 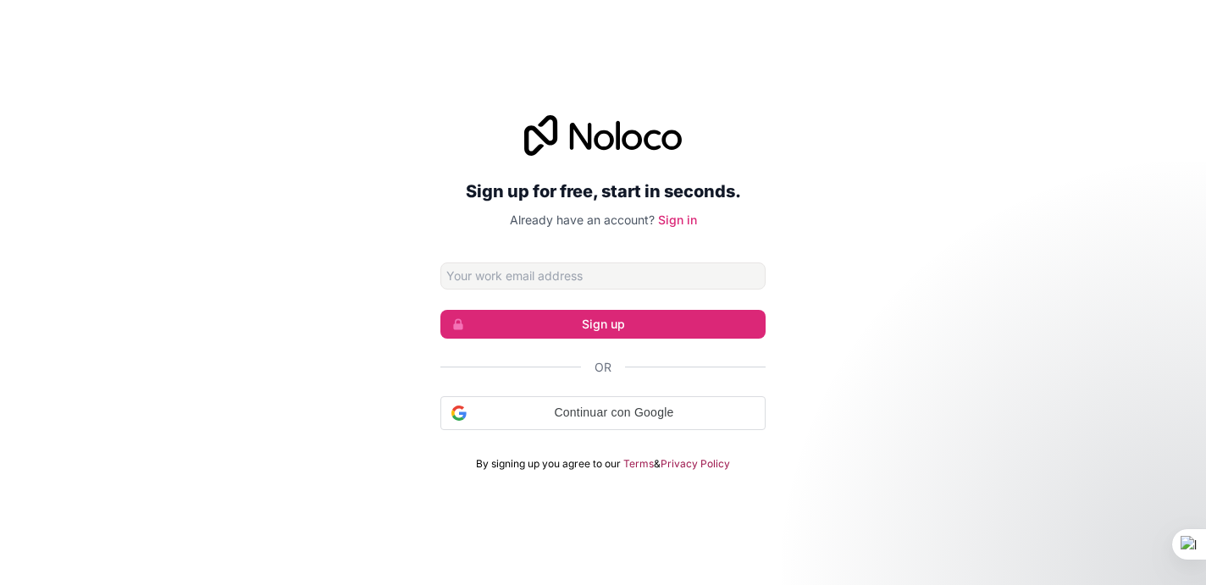 I want to click on span: By signing up you agree to our, so click(x=548, y=464).